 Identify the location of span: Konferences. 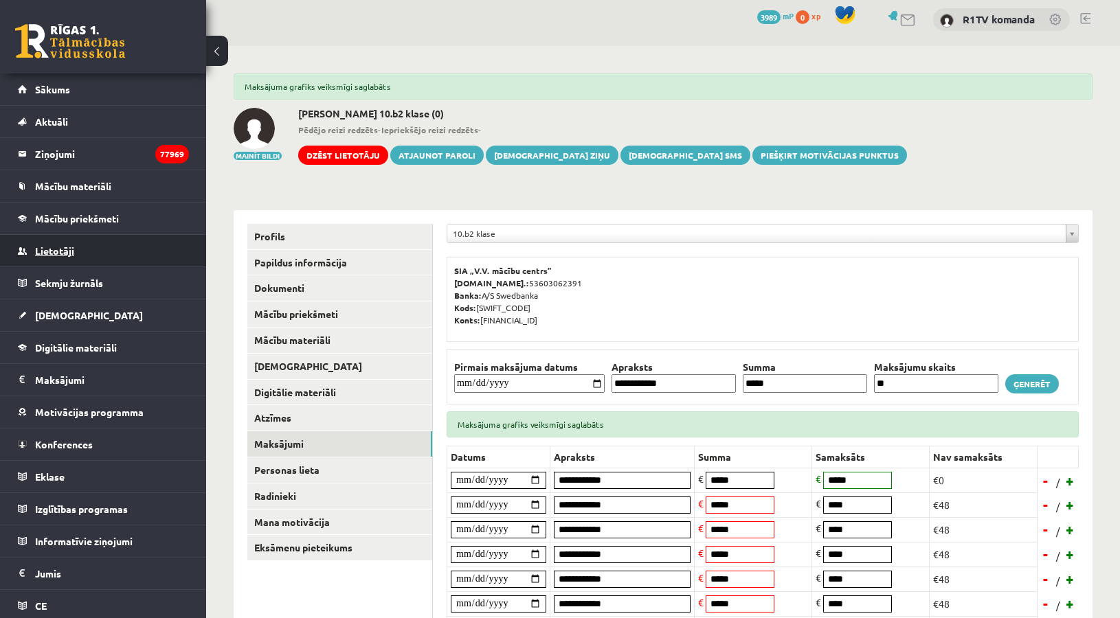
(64, 445).